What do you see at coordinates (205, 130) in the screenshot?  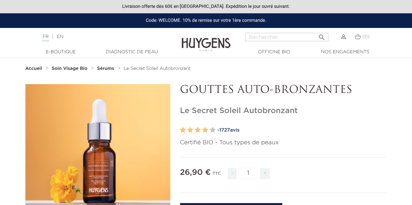 I see `label: 4` at bounding box center [205, 130].